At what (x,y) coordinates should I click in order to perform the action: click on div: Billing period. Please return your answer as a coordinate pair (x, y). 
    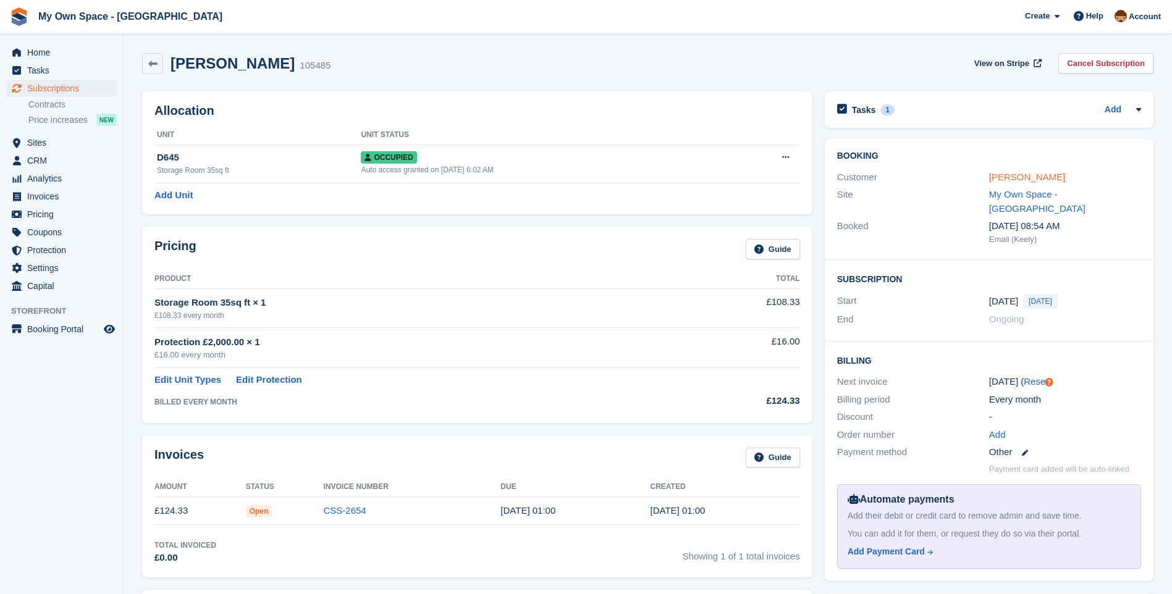
    Looking at the image, I should click on (913, 400).